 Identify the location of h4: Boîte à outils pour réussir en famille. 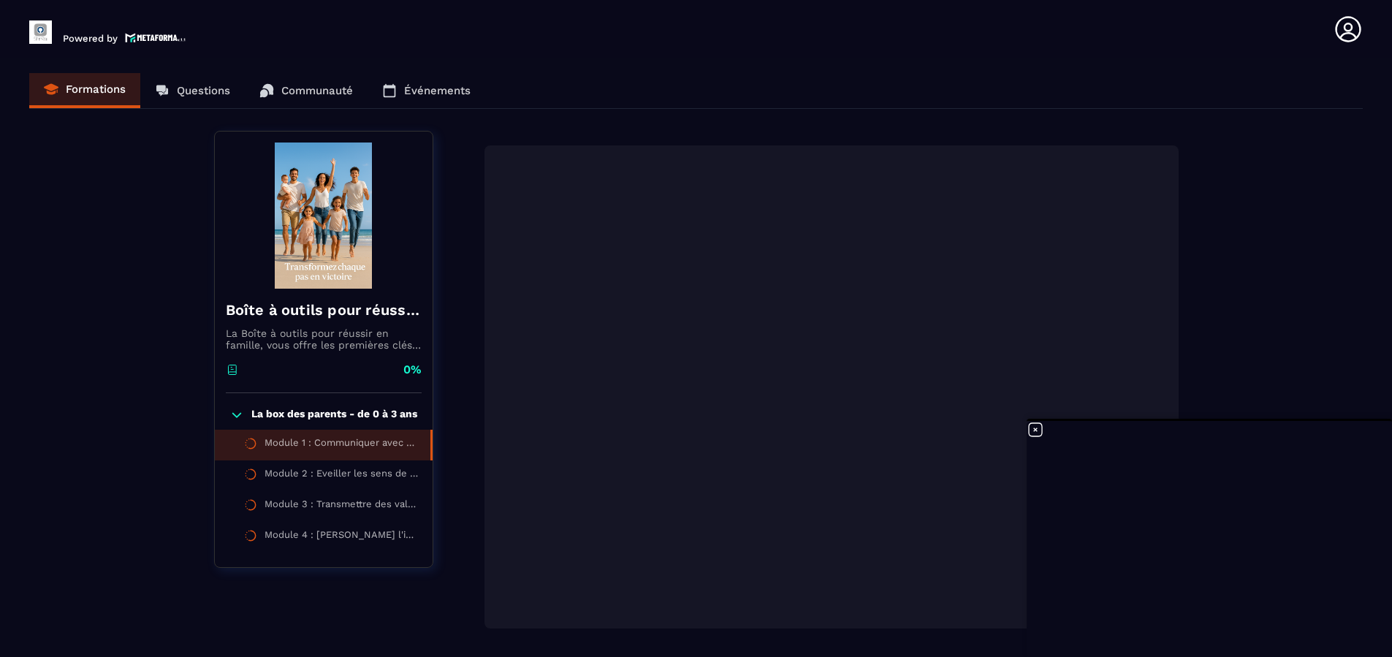
(324, 310).